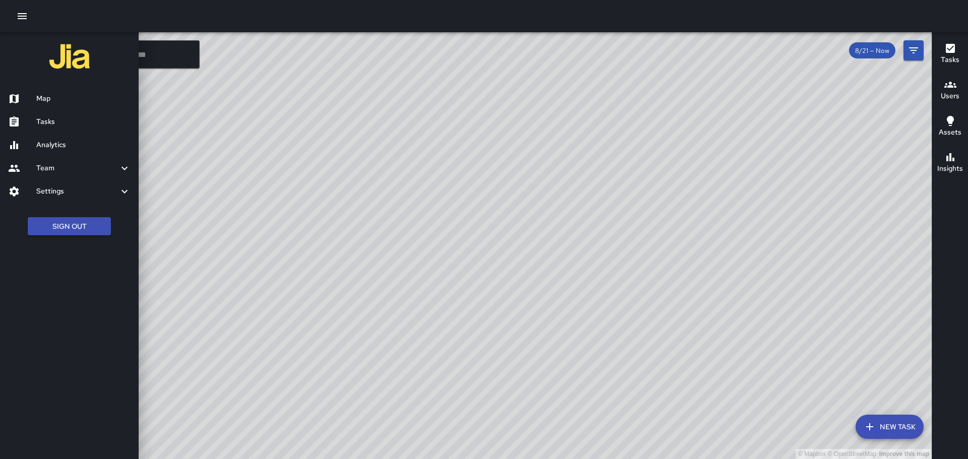 This screenshot has width=968, height=459. What do you see at coordinates (77, 191) in the screenshot?
I see `h6: Settings` at bounding box center [77, 191].